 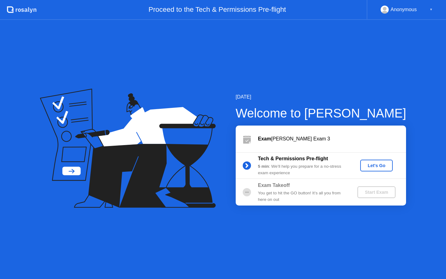 What do you see at coordinates (303, 169) in the screenshot?
I see `div: : We’ll help you prepare for a no-stress exam experience` at bounding box center [303, 169].